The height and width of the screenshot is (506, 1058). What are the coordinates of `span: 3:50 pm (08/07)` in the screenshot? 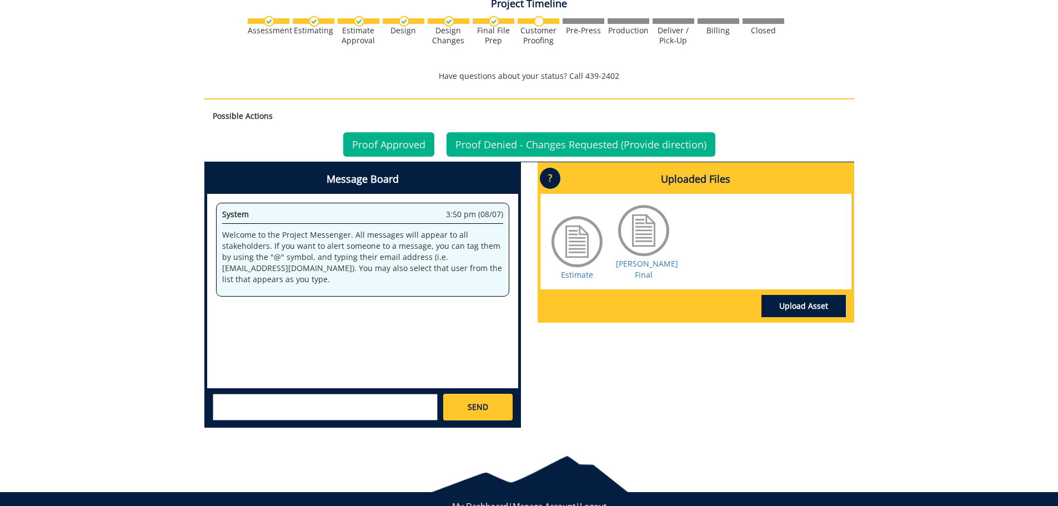 It's located at (474, 214).